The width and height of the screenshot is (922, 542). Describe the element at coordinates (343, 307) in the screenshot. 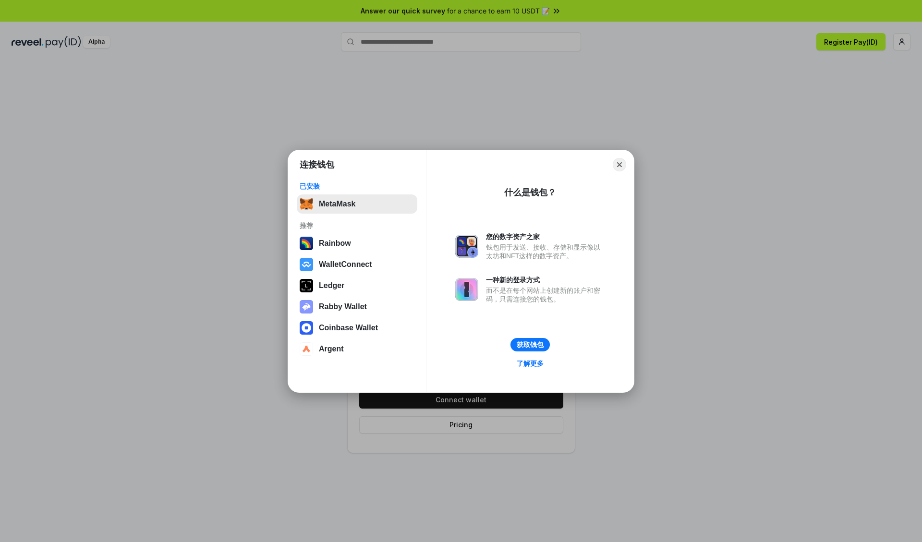

I see `div: Rabby Wallet` at that location.